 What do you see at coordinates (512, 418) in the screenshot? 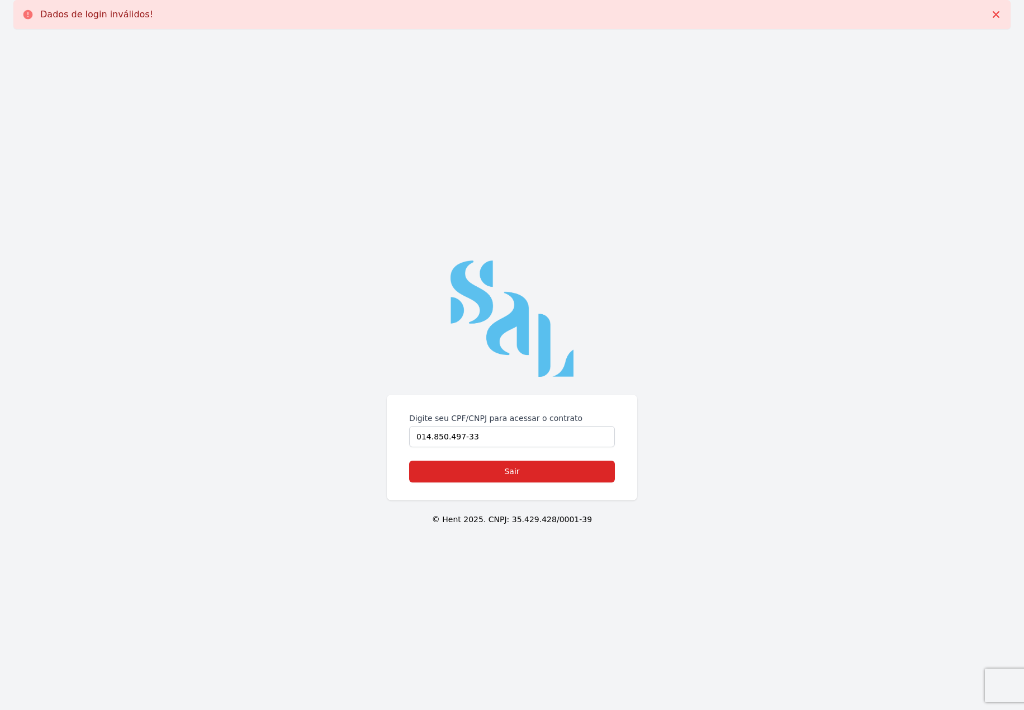
I see `label: Digite seu CPF/CNPJ para acessar o contrato` at bounding box center [512, 418].